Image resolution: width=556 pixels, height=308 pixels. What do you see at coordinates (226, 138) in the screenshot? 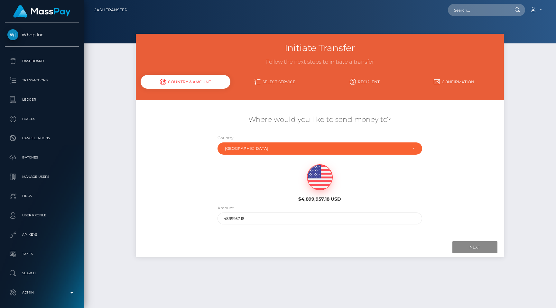
I see `label: Country` at bounding box center [226, 138].